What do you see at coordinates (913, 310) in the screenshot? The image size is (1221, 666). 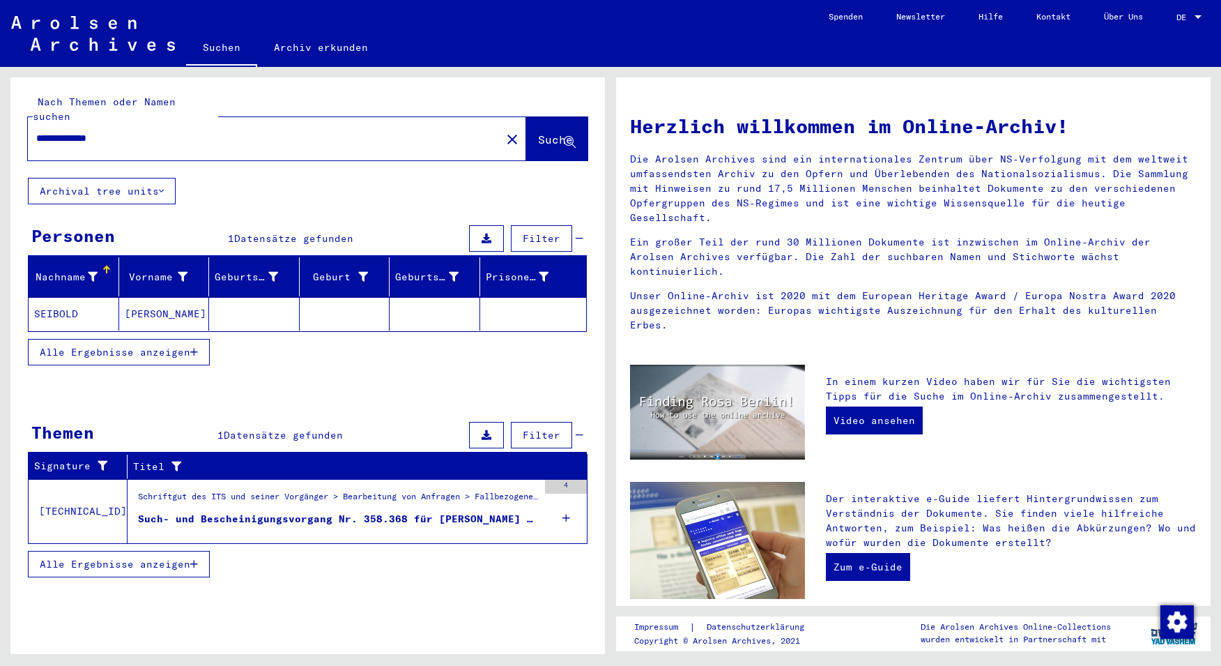 I see `p: Unser Online-Archiv ist 2020 mit dem European Heritage Award / Europa Nostra Award 2020 ausgezeic...` at bounding box center [913, 310].